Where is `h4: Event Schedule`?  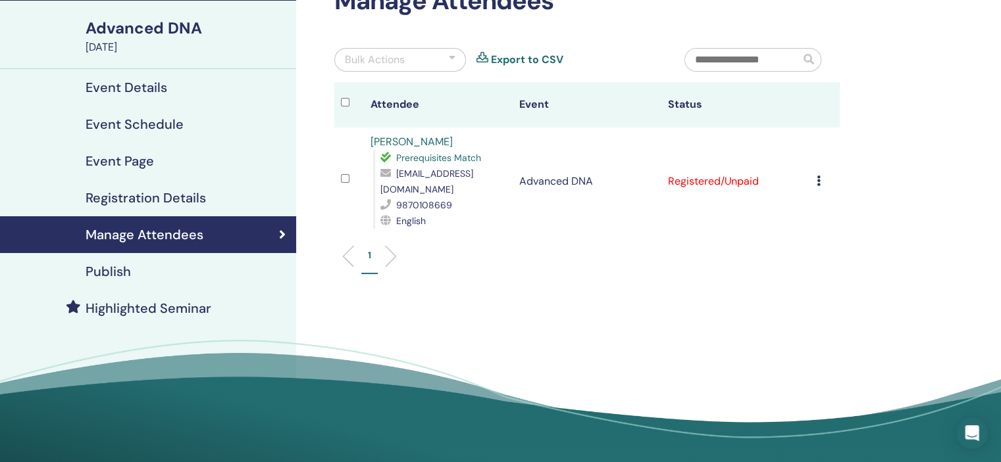
h4: Event Schedule is located at coordinates (134, 124).